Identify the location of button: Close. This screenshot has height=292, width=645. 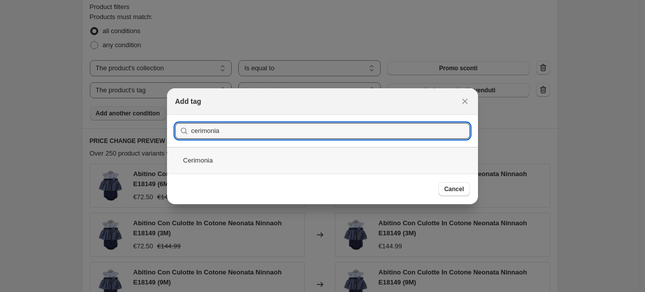
(465, 101).